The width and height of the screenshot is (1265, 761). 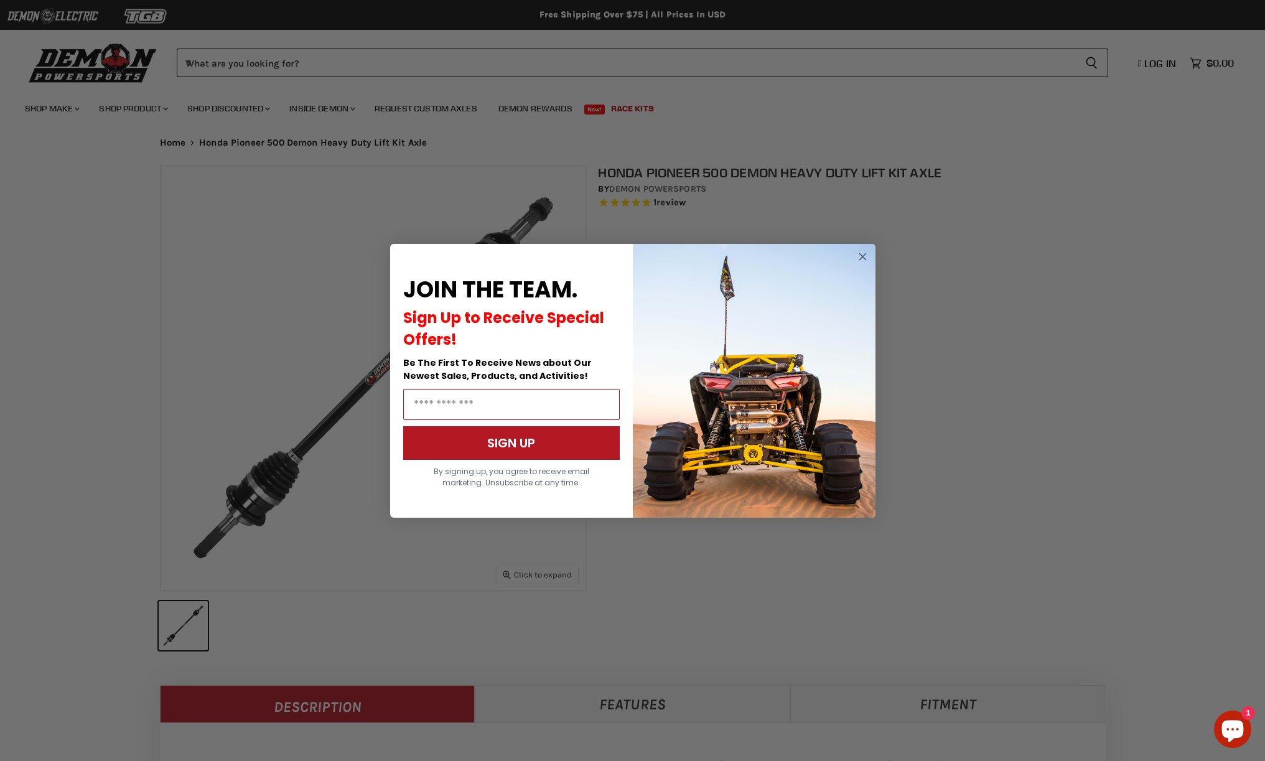 What do you see at coordinates (754, 381) in the screenshot?
I see `img: a9095488-b6e7-41ba-879d-588abfab540b.jpeg` at bounding box center [754, 381].